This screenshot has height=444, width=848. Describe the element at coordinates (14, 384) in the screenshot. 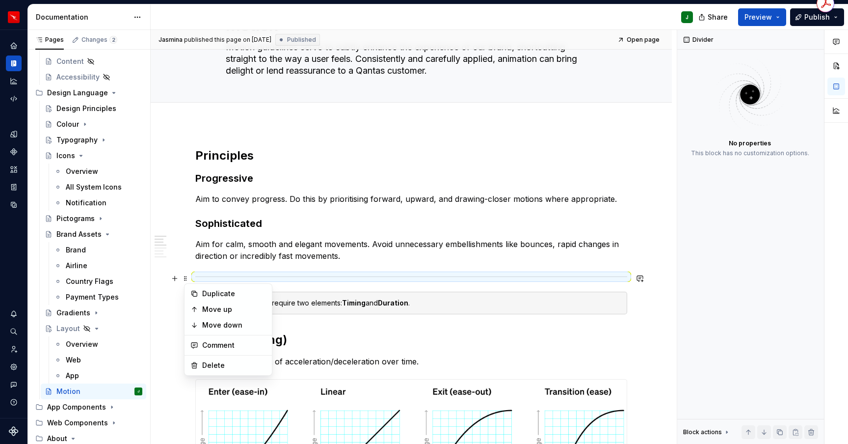

I see `div: Contact support` at that location.